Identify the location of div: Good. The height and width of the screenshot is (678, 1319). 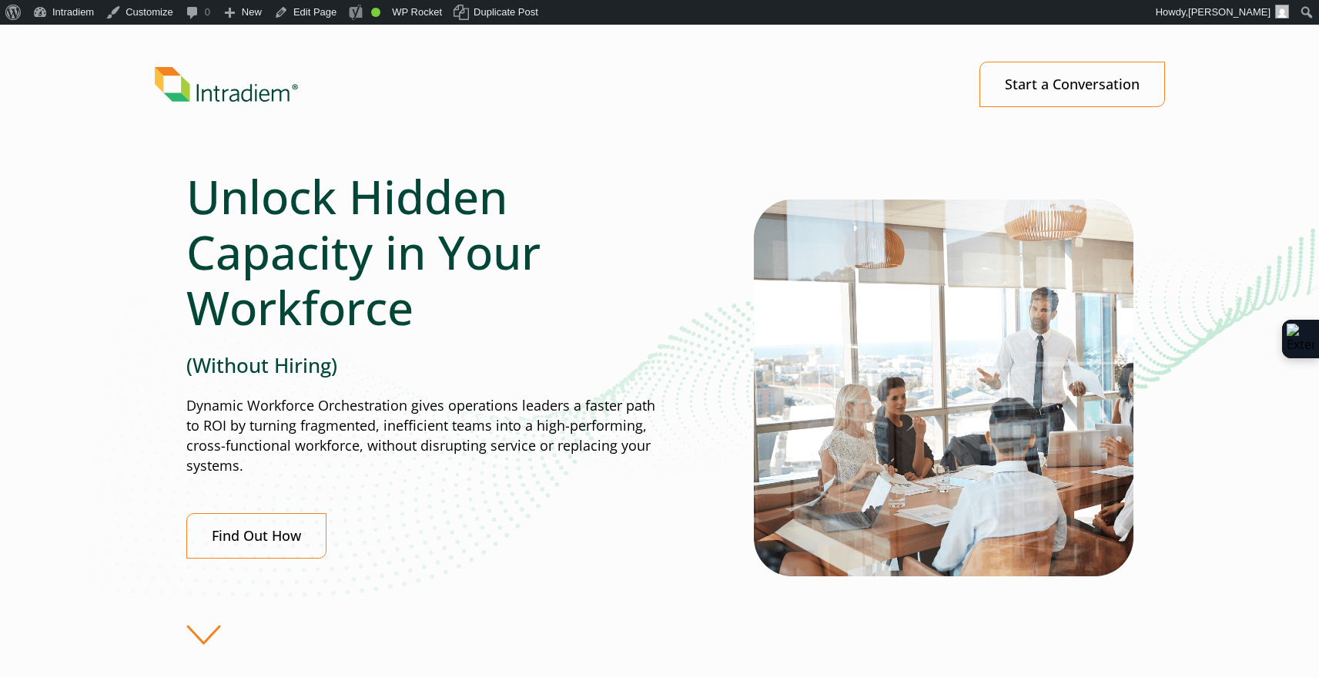
(376, 12).